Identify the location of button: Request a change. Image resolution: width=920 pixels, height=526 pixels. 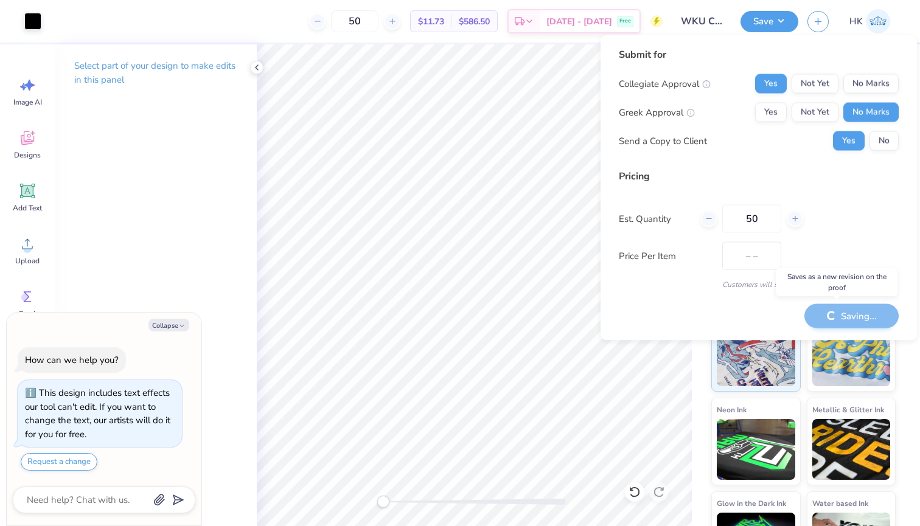
(59, 462).